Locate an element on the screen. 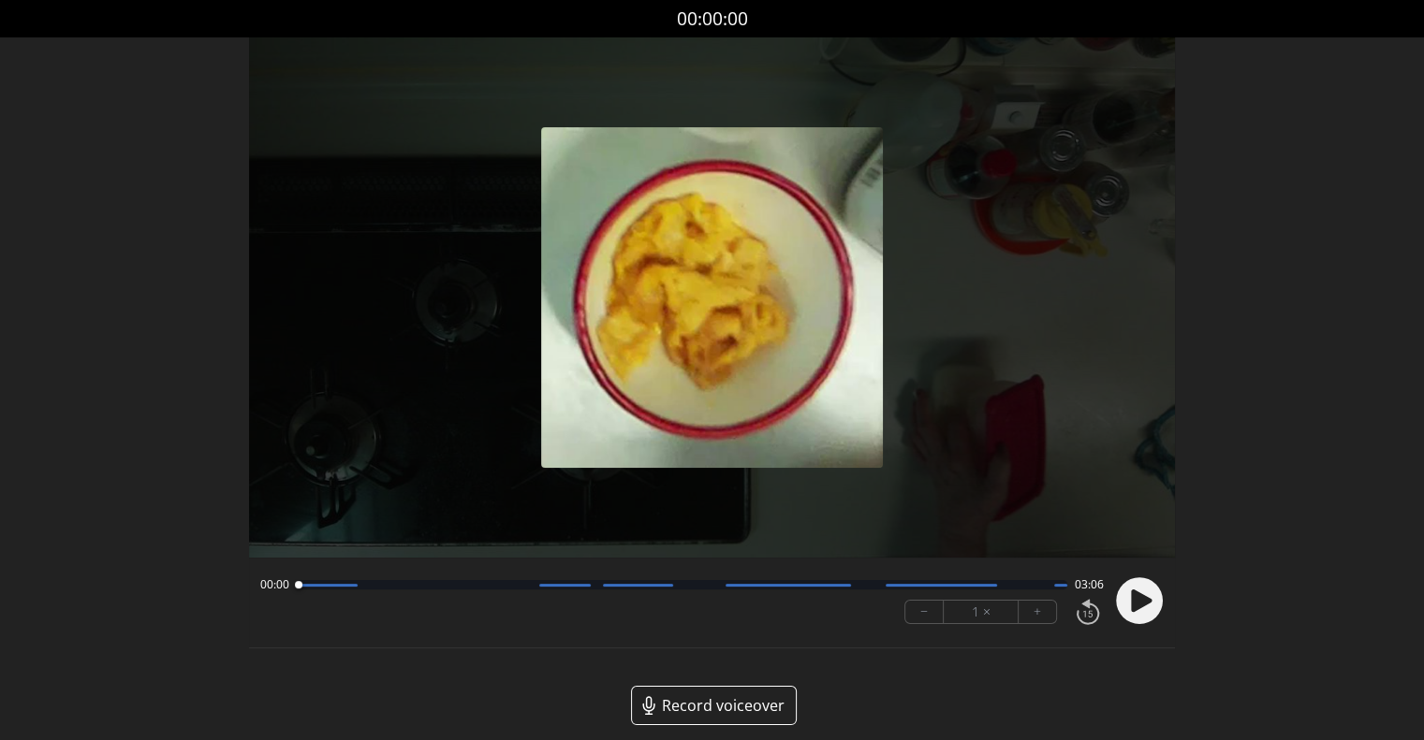  a: Record voiceover is located at coordinates (713, 706).